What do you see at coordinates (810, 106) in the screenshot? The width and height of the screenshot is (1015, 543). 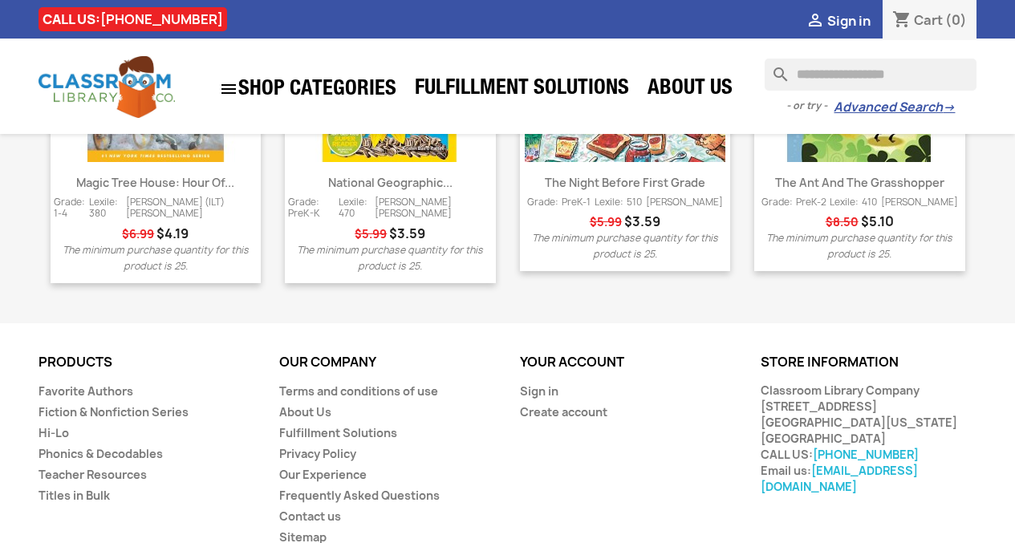 I see `span: - or try -` at bounding box center [810, 106].